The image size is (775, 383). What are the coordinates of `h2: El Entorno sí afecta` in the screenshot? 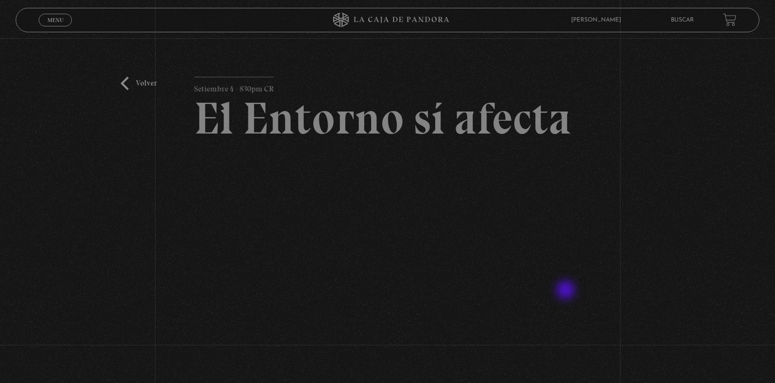 It's located at (387, 118).